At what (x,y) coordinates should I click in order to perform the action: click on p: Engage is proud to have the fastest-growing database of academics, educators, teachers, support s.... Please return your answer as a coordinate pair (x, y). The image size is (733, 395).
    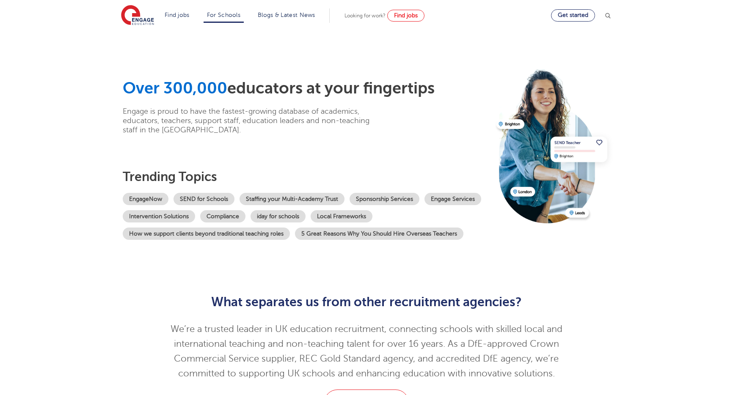
    Looking at the image, I should click on (252, 121).